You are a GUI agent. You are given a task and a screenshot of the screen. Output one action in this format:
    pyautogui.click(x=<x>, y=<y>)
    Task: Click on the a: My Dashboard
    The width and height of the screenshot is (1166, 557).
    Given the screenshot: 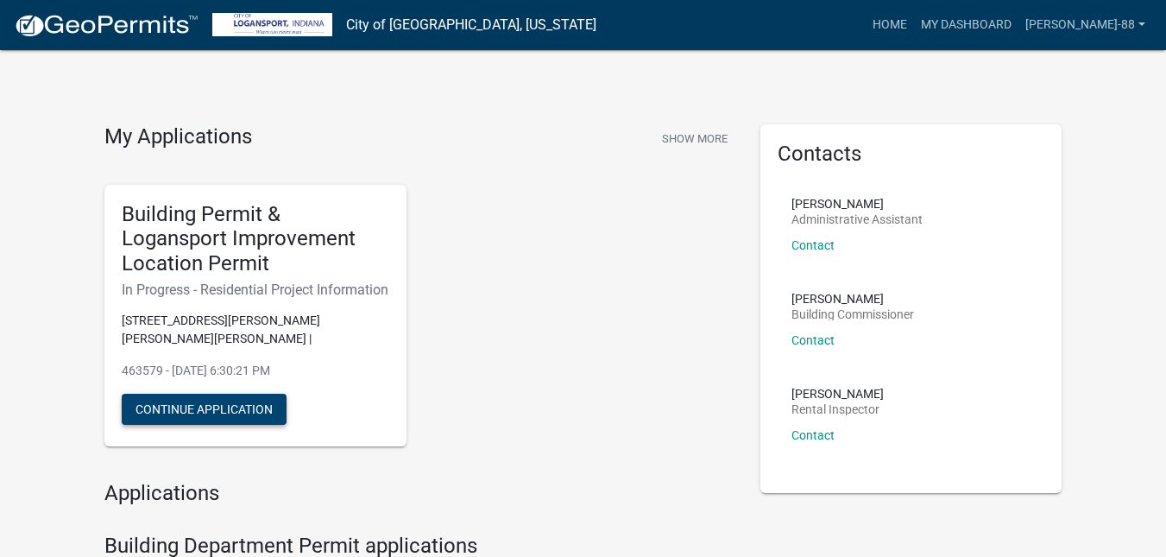 What is the action you would take?
    pyautogui.click(x=966, y=25)
    